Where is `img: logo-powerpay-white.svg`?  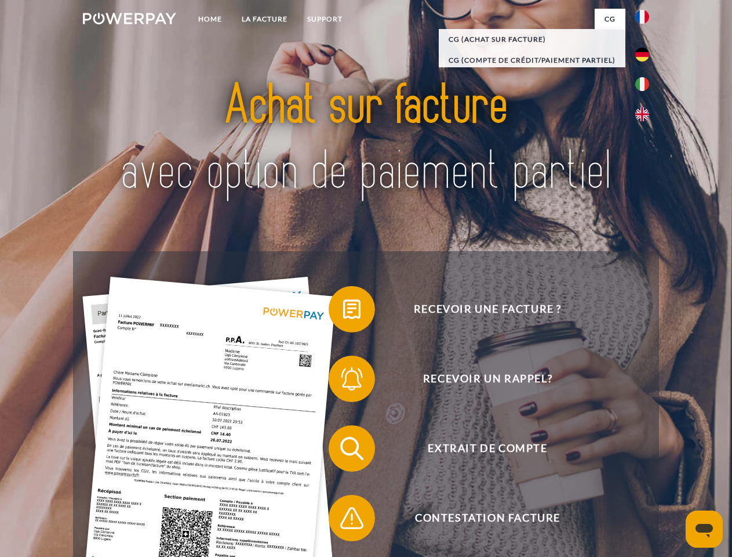 img: logo-powerpay-white.svg is located at coordinates (129, 19).